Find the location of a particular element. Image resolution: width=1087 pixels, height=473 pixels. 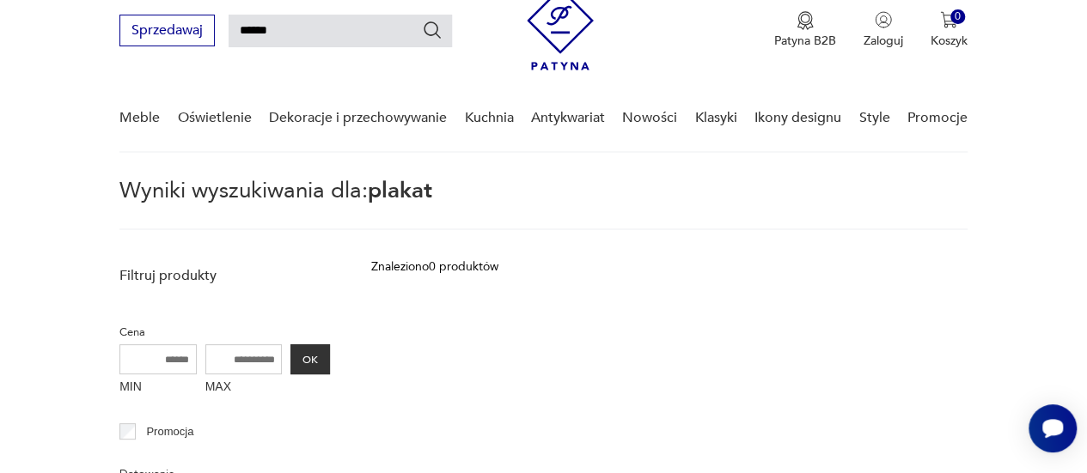

a: Kuchnia is located at coordinates (488, 118).